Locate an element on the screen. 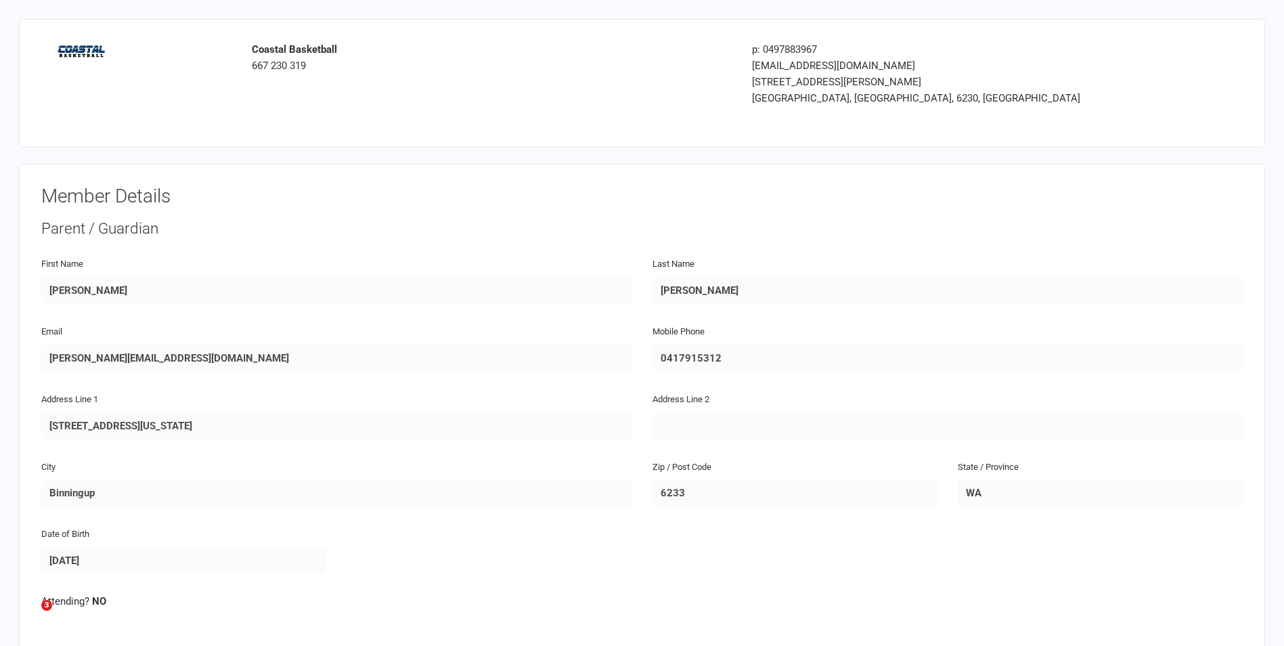 This screenshot has height=646, width=1284. strong: NO is located at coordinates (99, 601).